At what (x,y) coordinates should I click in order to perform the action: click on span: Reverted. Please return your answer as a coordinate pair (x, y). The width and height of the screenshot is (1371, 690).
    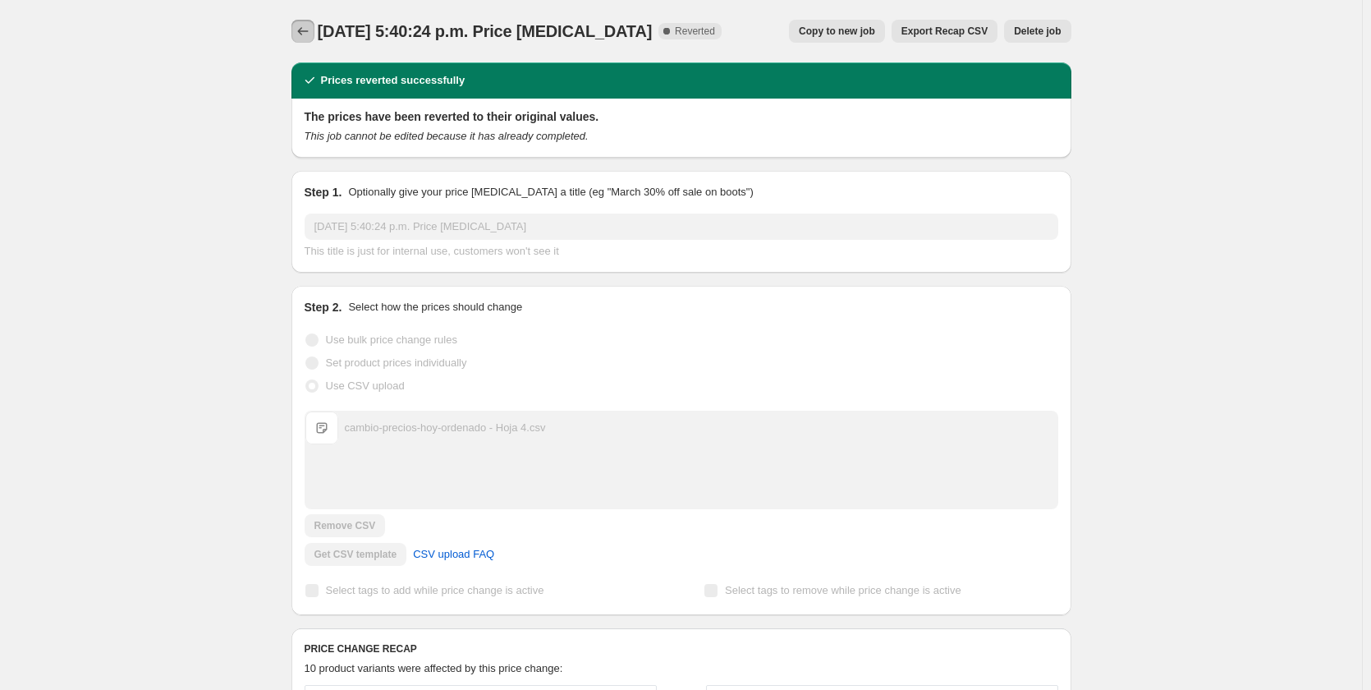
    Looking at the image, I should click on (695, 31).